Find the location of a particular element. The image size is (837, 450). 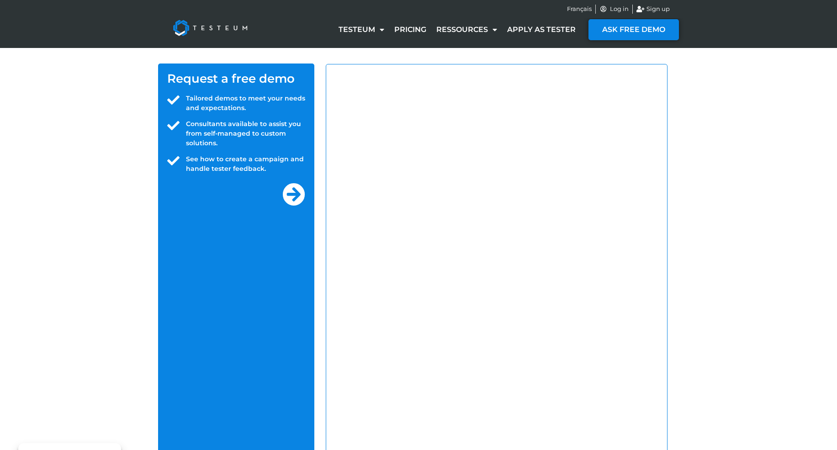

a: ASK FREE DEMO is located at coordinates (633, 30).